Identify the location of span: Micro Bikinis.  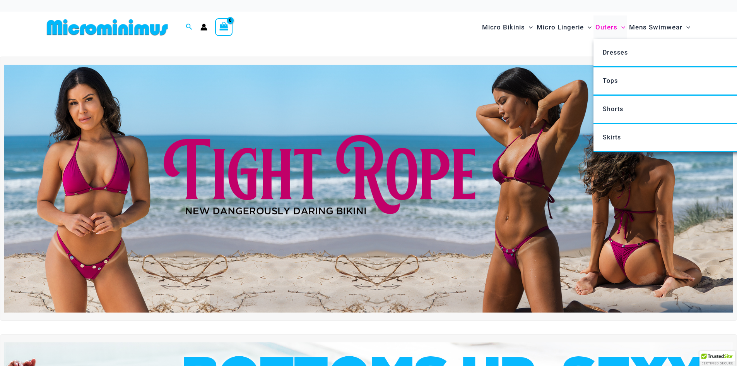
(504, 27).